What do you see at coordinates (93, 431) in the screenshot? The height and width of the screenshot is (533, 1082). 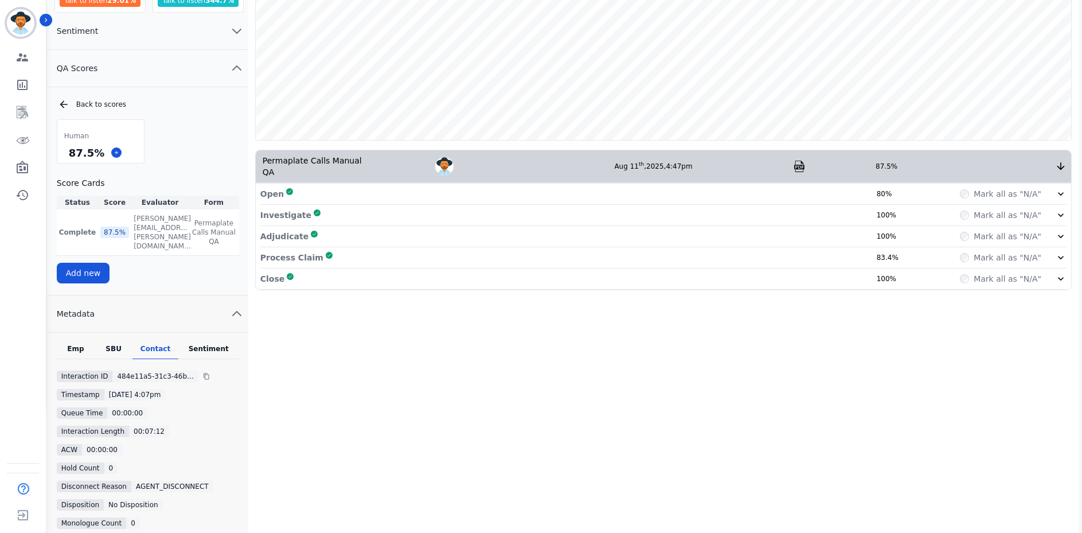 I see `div: Interaction Length` at bounding box center [93, 431].